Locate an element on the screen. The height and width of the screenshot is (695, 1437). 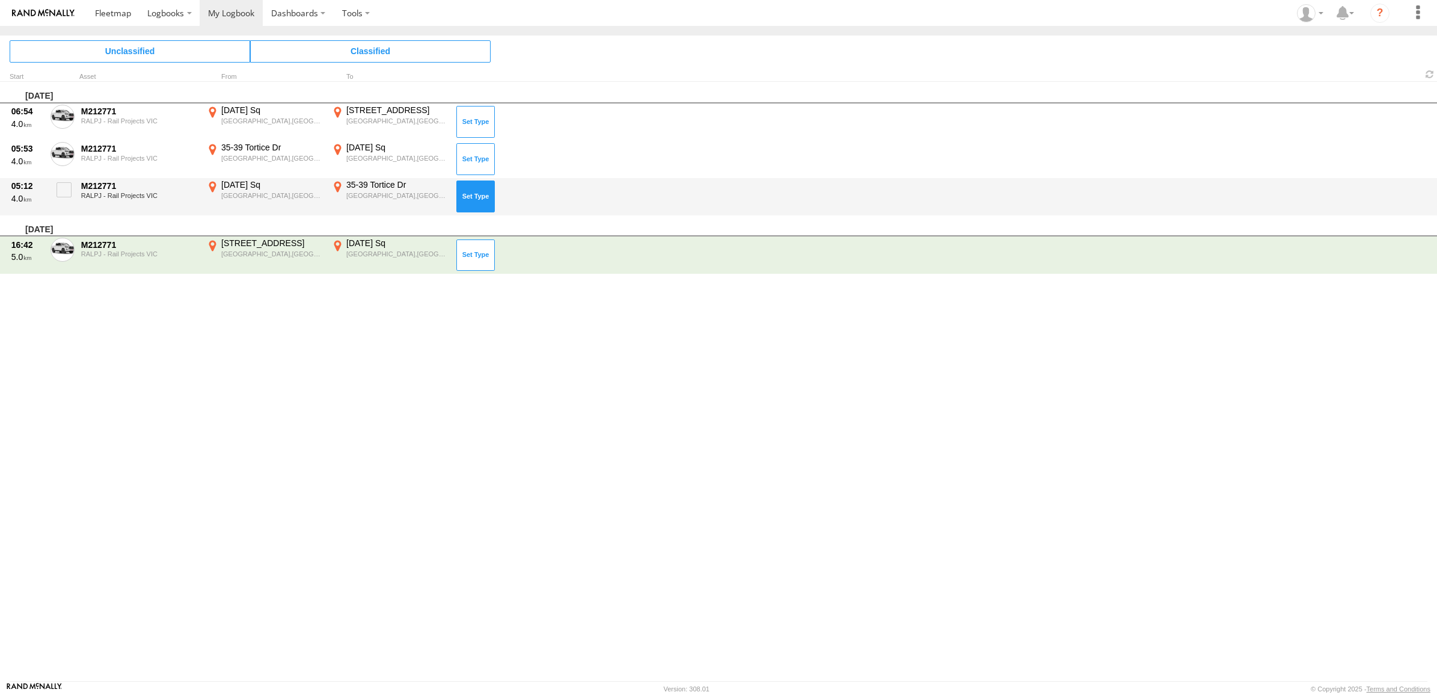
span: Click to view Unclassified Trips is located at coordinates (130, 51).